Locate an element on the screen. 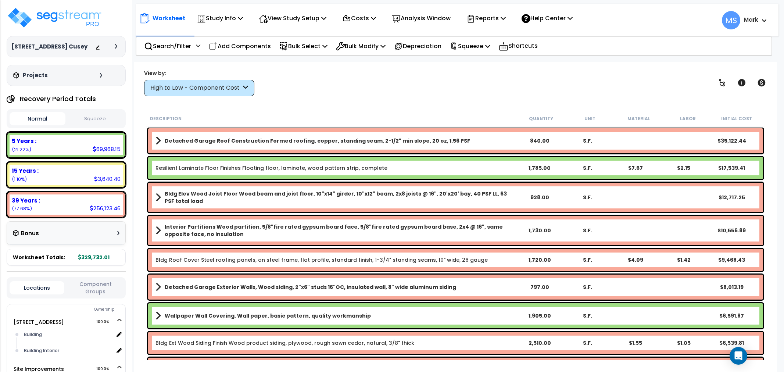 Image resolution: width=784 pixels, height=372 pixels. div: Add Components is located at coordinates (240, 46).